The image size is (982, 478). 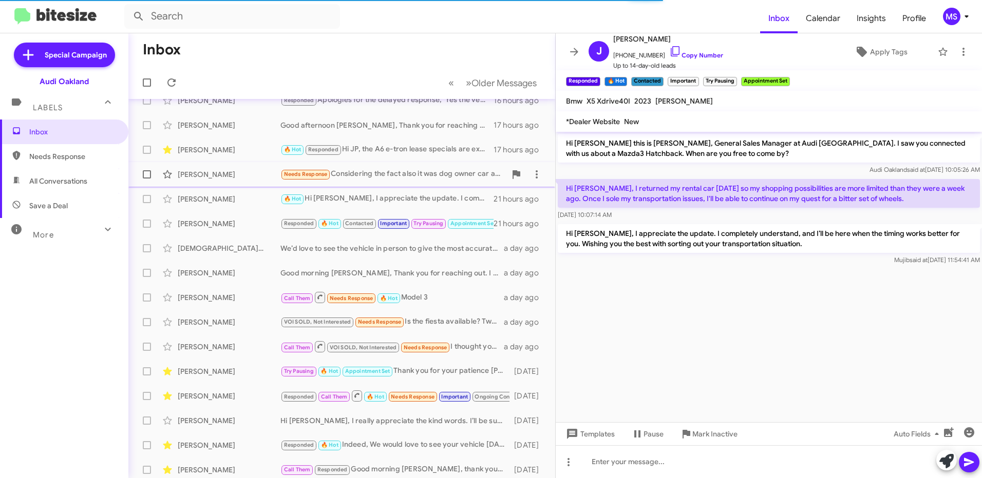 I want to click on span: said at, so click(x=915, y=169).